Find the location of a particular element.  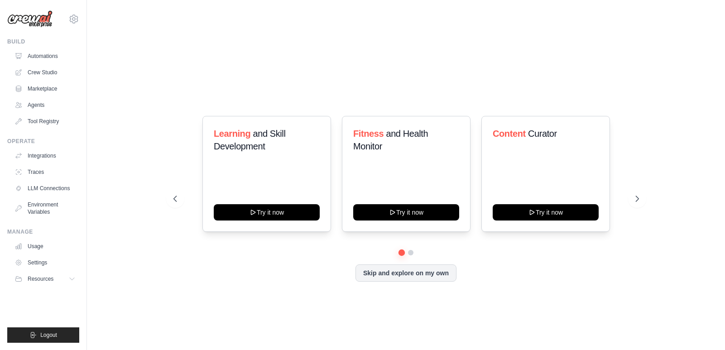

button: Resources is located at coordinates (45, 279).